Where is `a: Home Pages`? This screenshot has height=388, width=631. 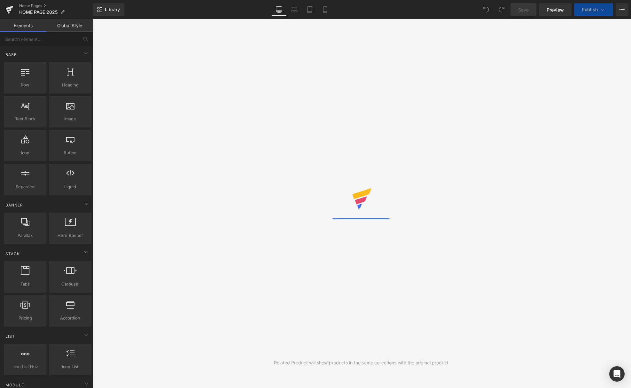 a: Home Pages is located at coordinates (56, 6).